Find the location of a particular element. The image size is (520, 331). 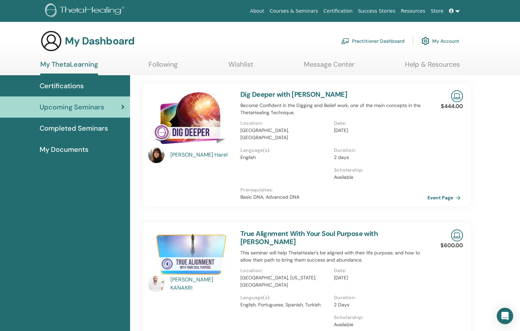

p: English, Portuguese, Spanish, Turkish is located at coordinates (285, 304).